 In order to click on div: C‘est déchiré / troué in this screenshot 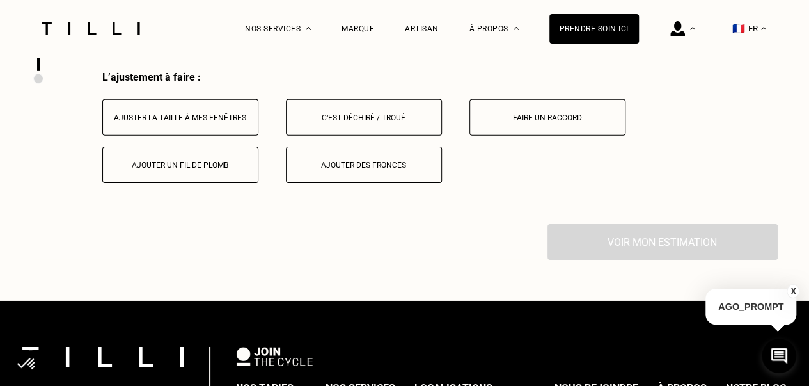, I will do `click(364, 118)`.